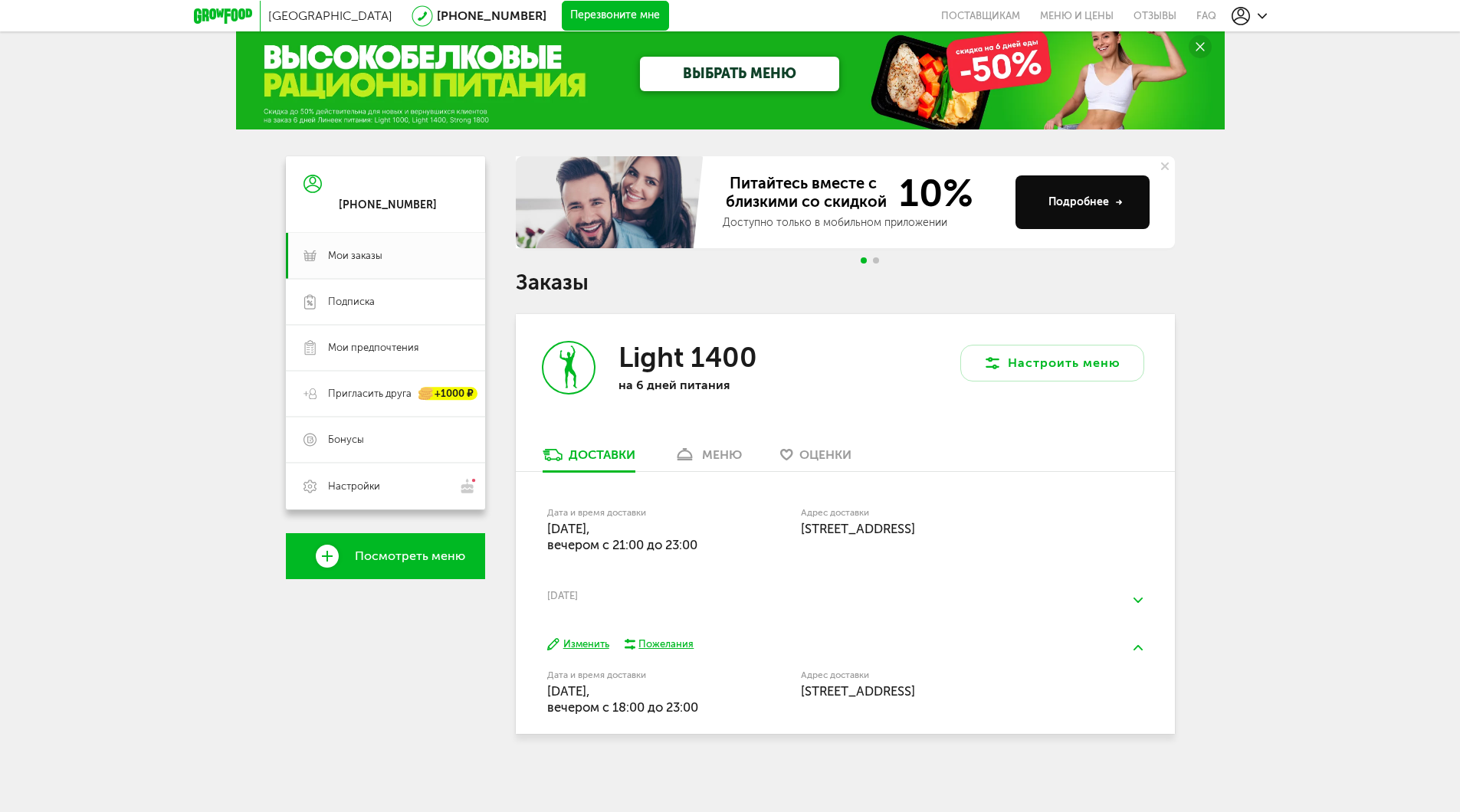 Image resolution: width=1460 pixels, height=812 pixels. I want to click on a: Настройки, so click(386, 486).